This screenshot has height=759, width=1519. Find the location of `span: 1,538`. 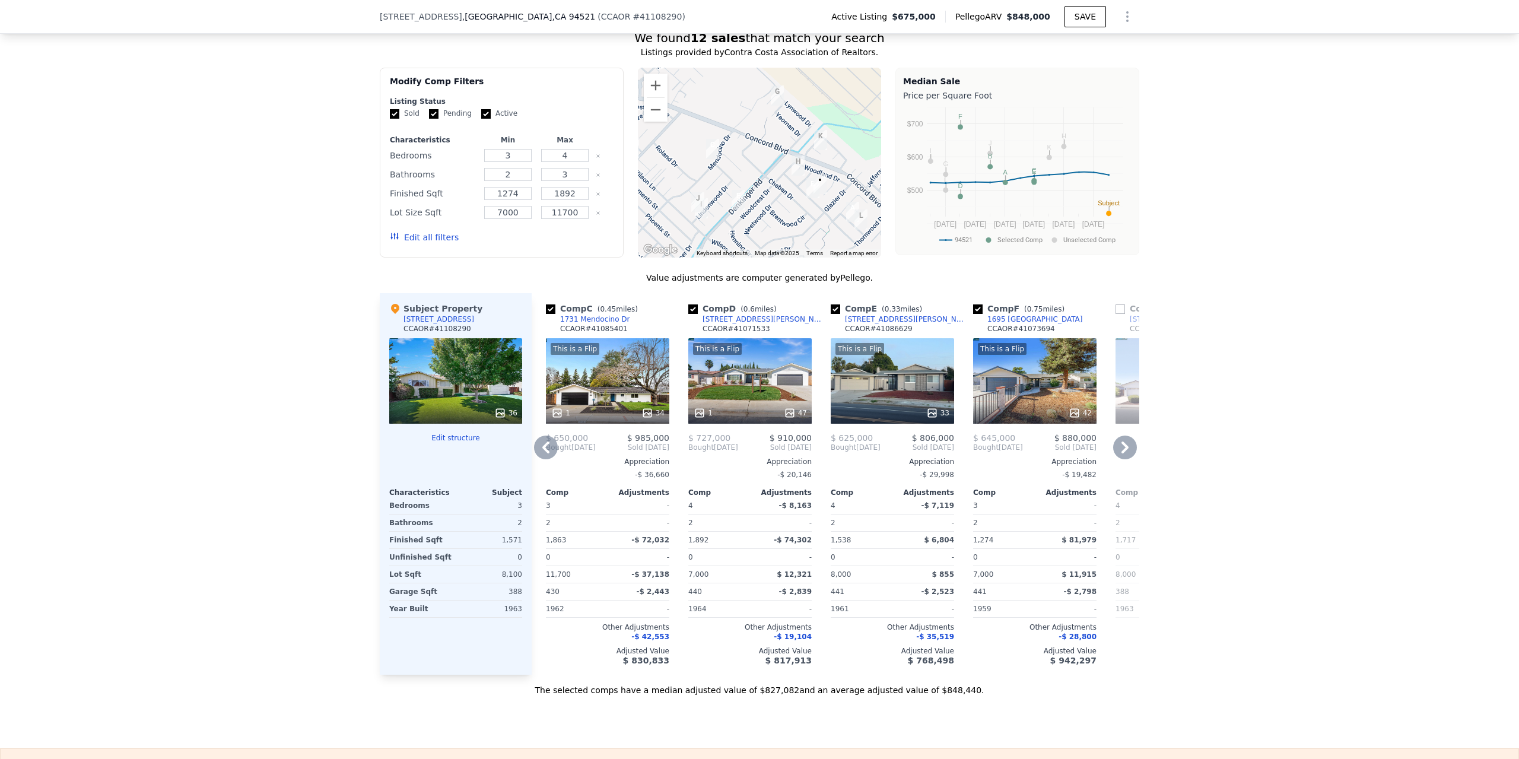

span: 1,538 is located at coordinates (841, 540).